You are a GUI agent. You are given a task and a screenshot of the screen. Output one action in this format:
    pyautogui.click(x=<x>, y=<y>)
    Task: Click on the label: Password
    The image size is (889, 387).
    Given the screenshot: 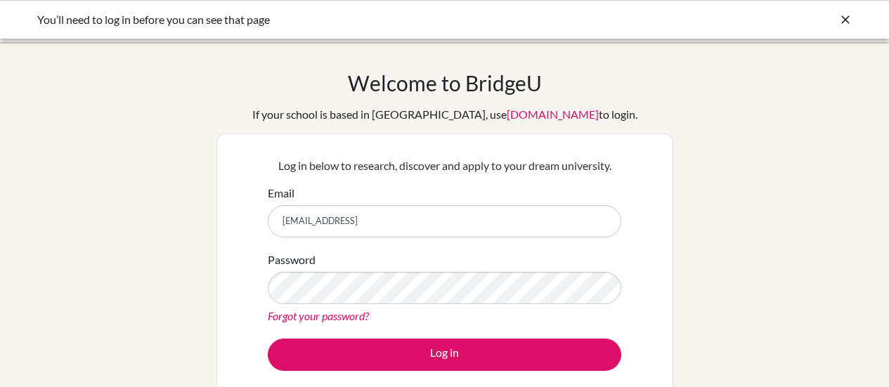 What is the action you would take?
    pyautogui.click(x=292, y=260)
    